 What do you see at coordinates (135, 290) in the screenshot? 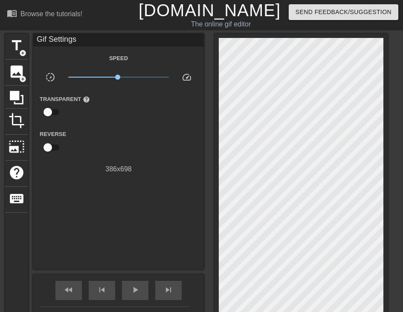
I see `span: play_arrow` at bounding box center [135, 290].